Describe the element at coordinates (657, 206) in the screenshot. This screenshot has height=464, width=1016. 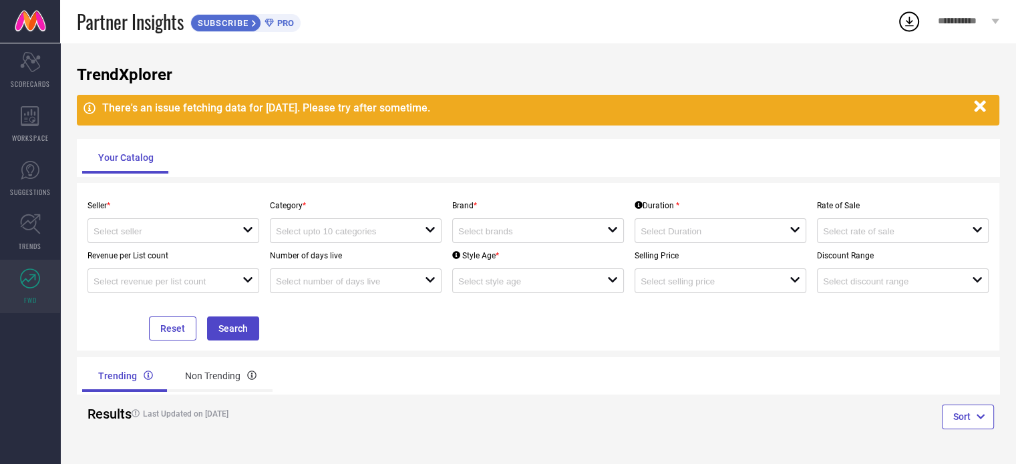
I see `div: Duration` at that location.